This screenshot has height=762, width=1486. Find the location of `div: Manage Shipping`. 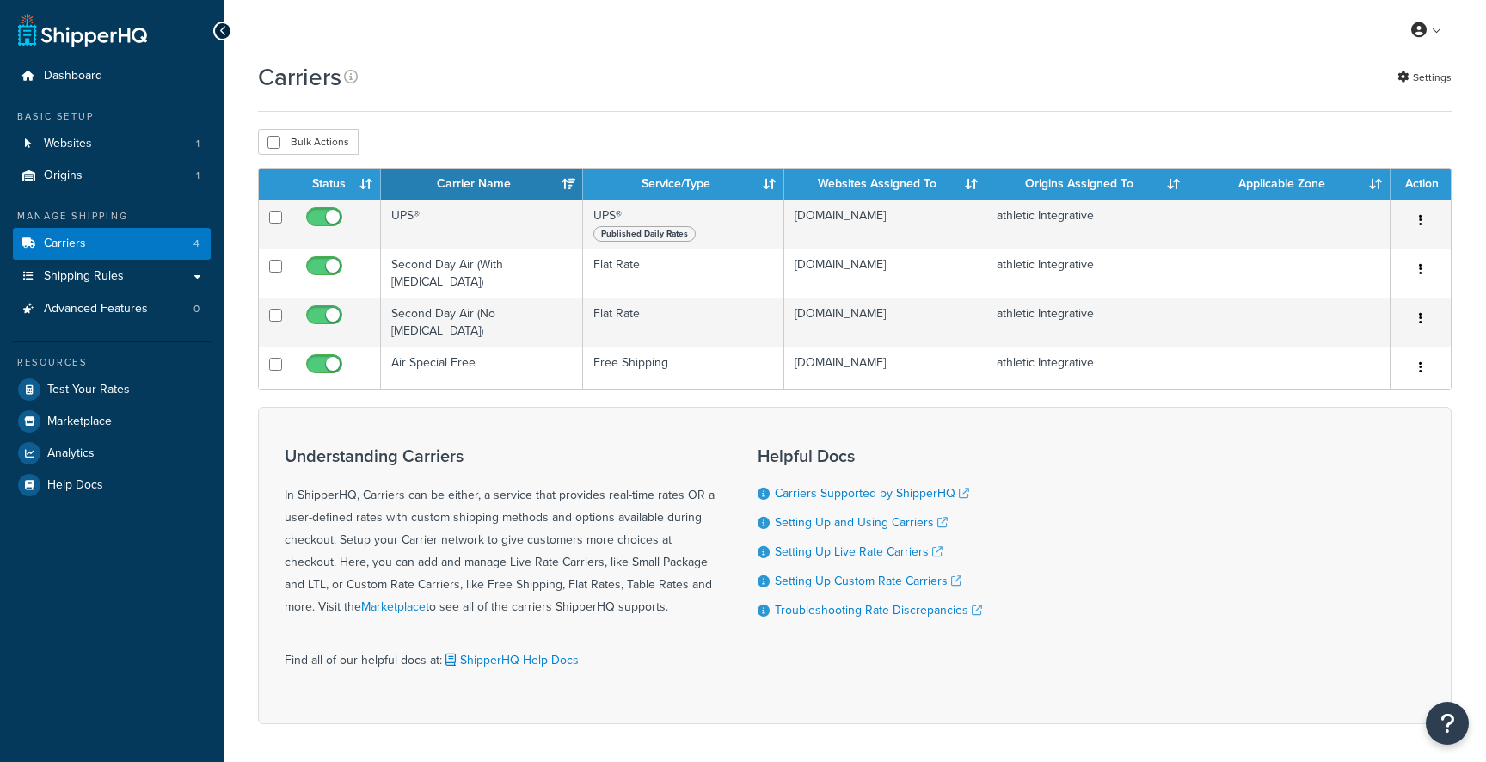

div: Manage Shipping is located at coordinates (112, 216).